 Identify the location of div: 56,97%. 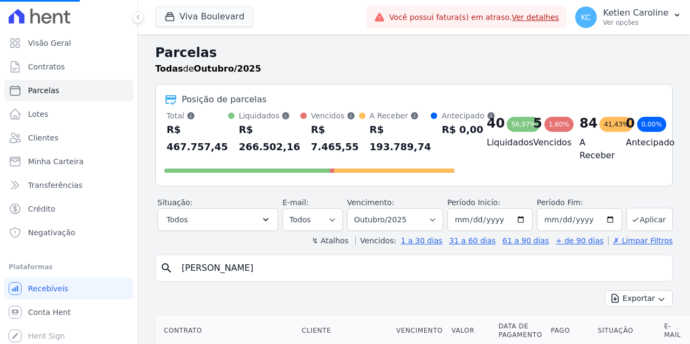
(523, 125).